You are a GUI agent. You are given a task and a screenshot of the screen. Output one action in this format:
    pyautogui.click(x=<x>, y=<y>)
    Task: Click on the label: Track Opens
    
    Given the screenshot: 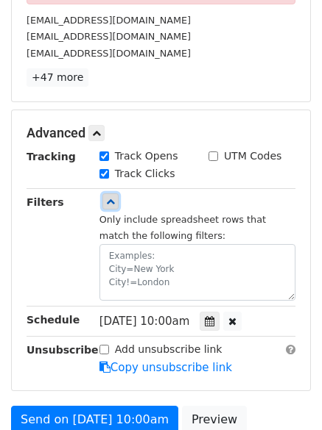 What is the action you would take?
    pyautogui.click(x=146, y=156)
    